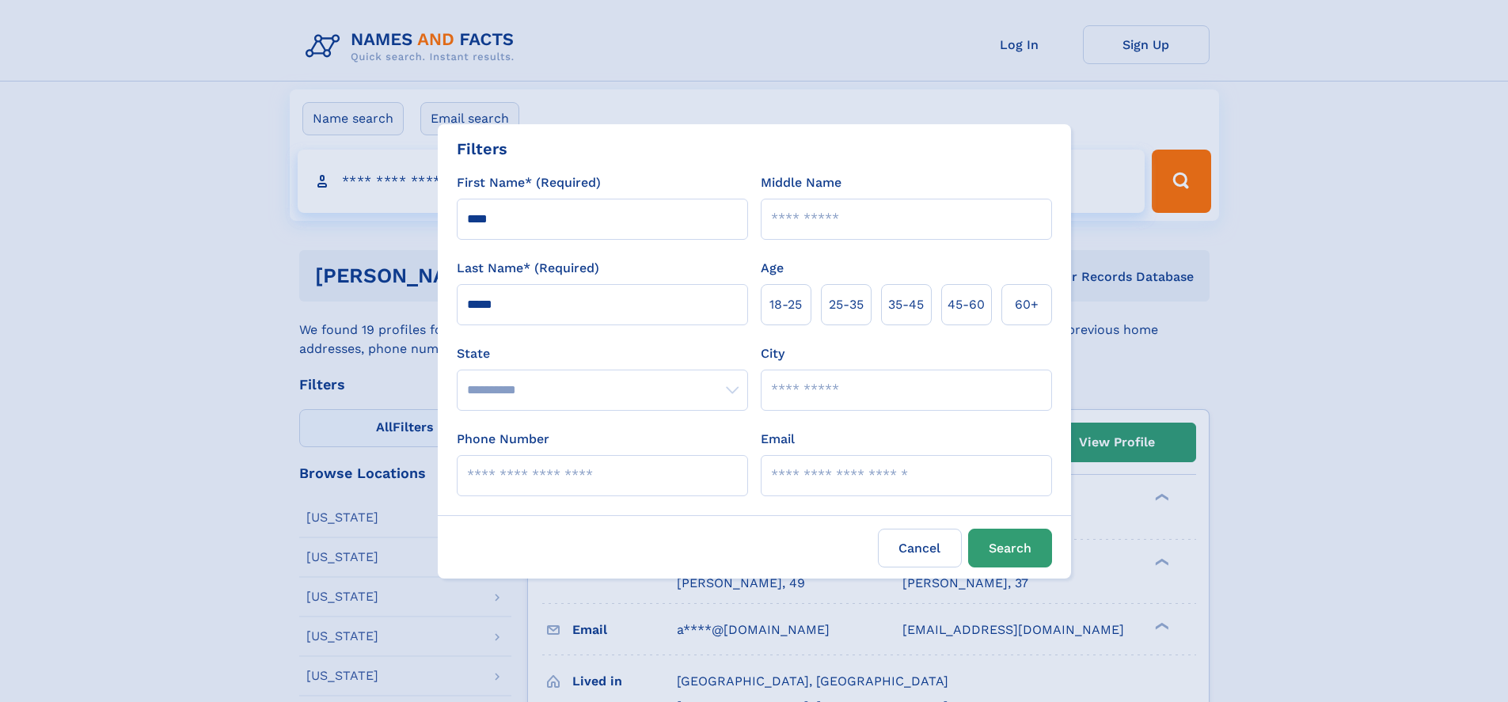 This screenshot has height=702, width=1508. What do you see at coordinates (528, 268) in the screenshot?
I see `label: Last Name* (Required)` at bounding box center [528, 268].